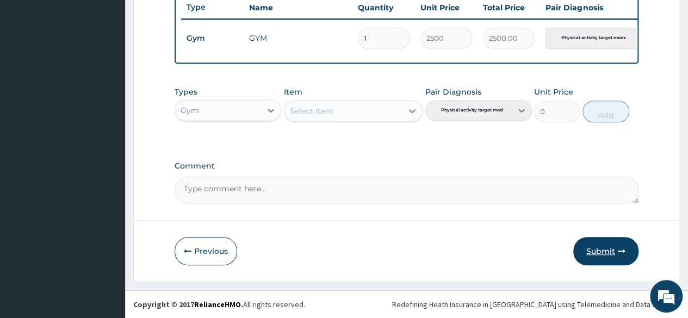 Image resolution: width=688 pixels, height=318 pixels. What do you see at coordinates (106, 226) in the screenshot?
I see `textarea: Type your message and hit 'Enter'` at bounding box center [106, 226].